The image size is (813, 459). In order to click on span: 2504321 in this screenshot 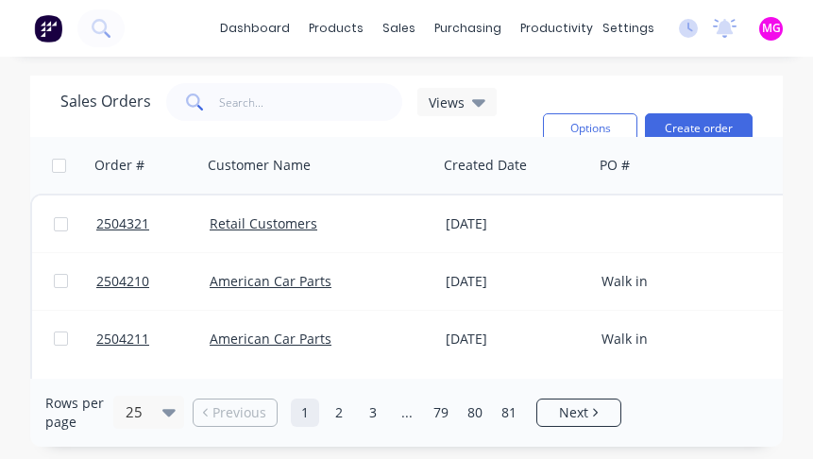, I will do `click(123, 224)`.